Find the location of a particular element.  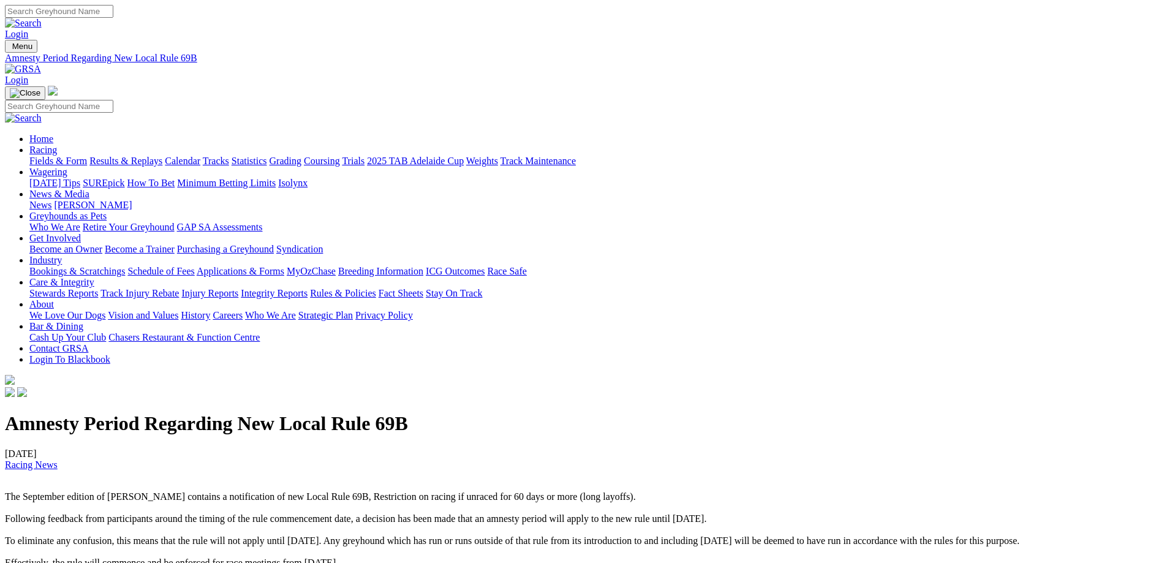

a: ICG Outcomes is located at coordinates (455, 271).